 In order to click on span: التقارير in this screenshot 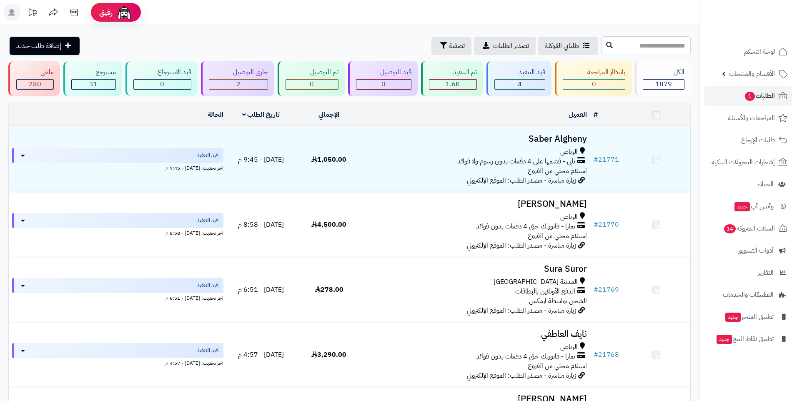, I will do `click(766, 273)`.